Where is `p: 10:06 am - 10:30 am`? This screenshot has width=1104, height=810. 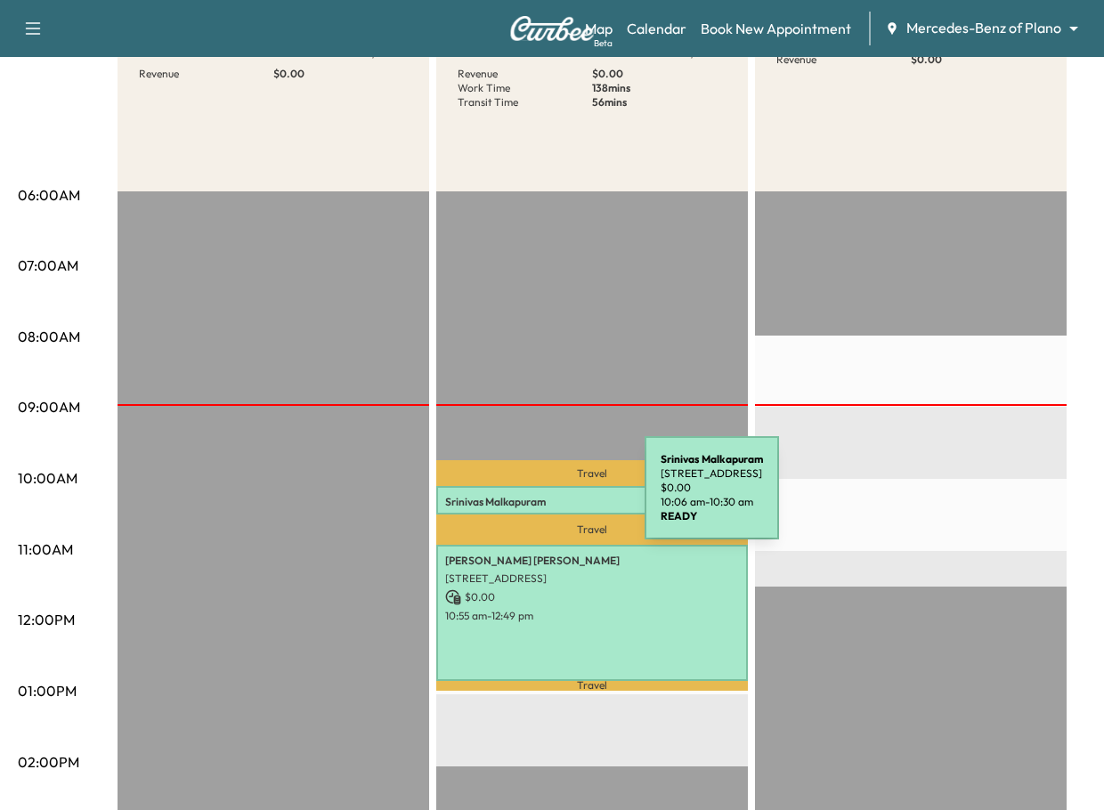
p: 10:06 am - 10:30 am is located at coordinates (711, 502).